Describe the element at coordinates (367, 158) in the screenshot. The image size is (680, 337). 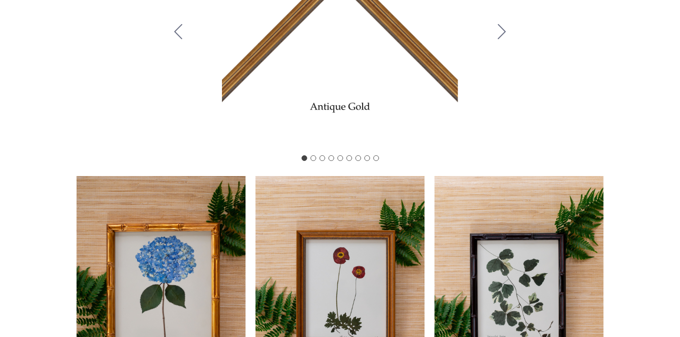
I see `button: Go to slide 8` at that location.